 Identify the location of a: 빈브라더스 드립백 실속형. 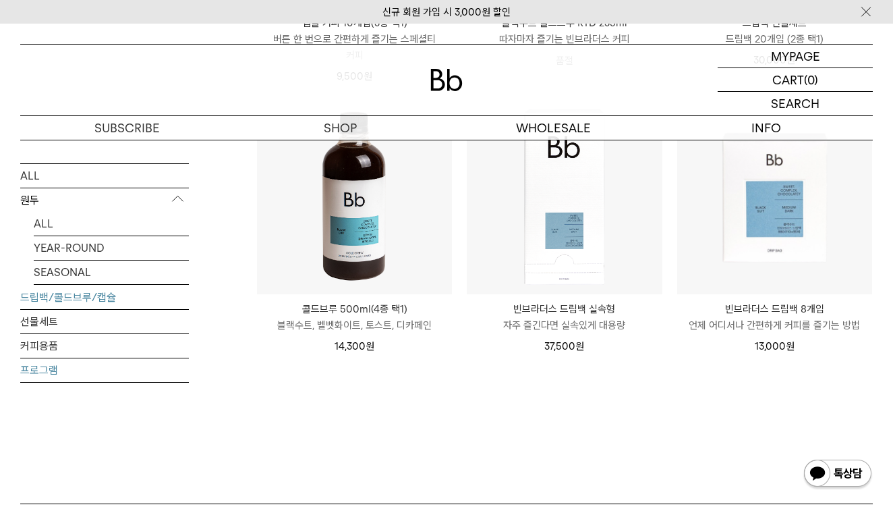
(564, 196).